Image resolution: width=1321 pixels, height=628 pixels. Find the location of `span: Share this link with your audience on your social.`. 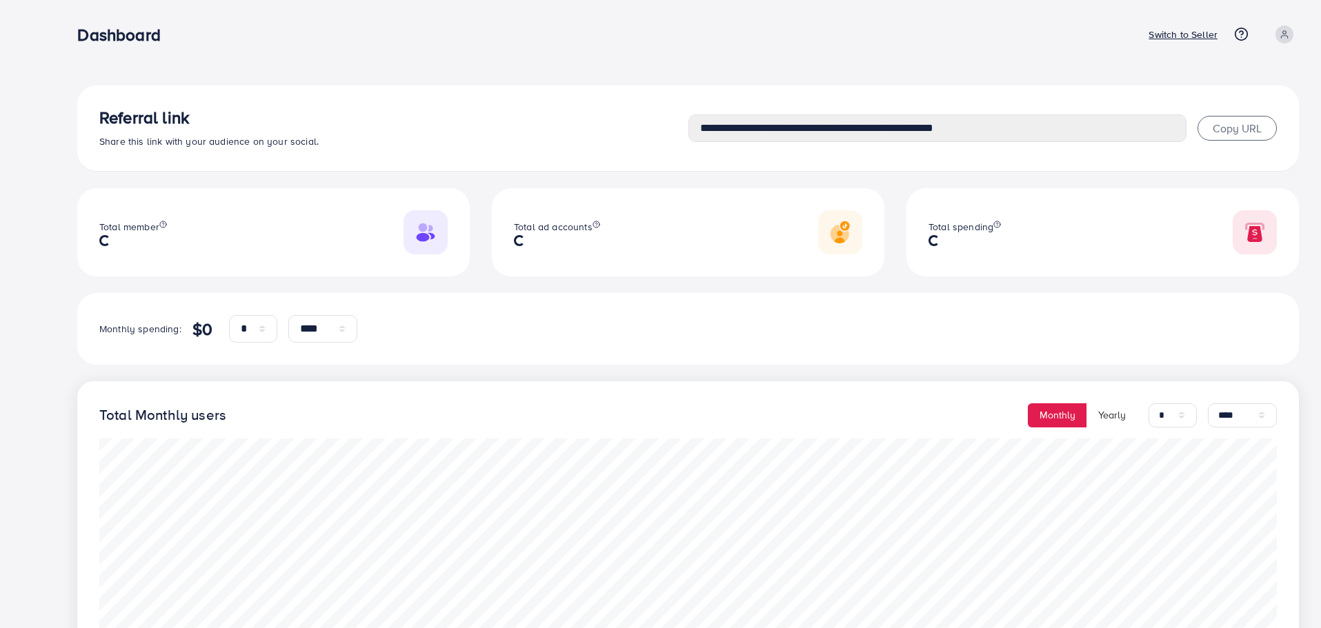

span: Share this link with your audience on your social. is located at coordinates (209, 141).